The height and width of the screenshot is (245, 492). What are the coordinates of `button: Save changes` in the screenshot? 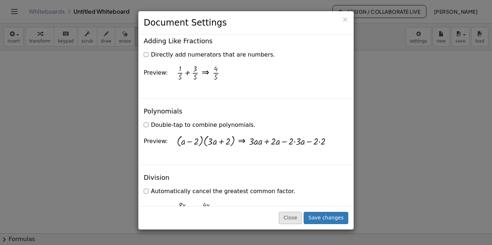 It's located at (326, 218).